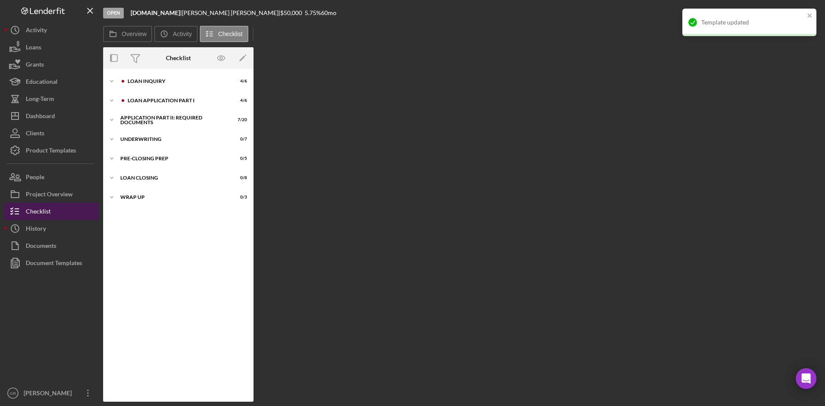  What do you see at coordinates (173, 139) in the screenshot?
I see `div: Underwriting` at bounding box center [173, 139].